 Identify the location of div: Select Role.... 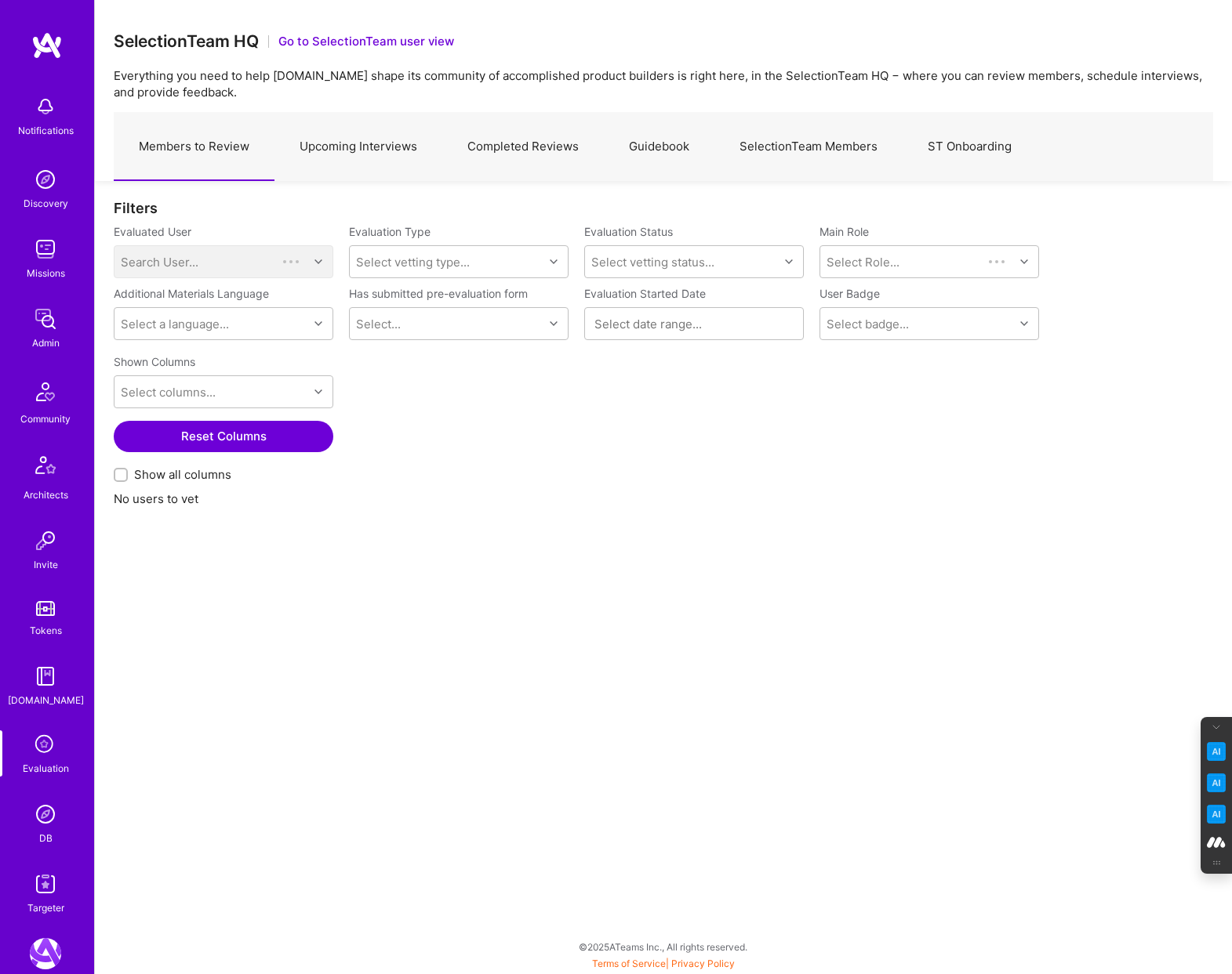
(863, 261).